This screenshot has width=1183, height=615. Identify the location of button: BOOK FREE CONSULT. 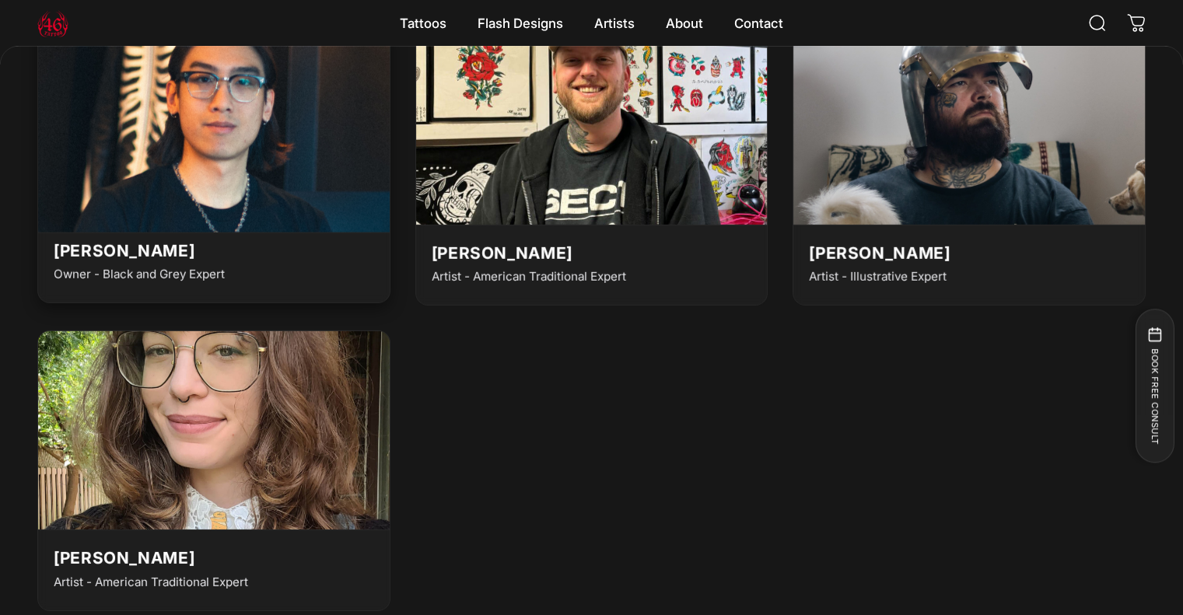
(1155, 386).